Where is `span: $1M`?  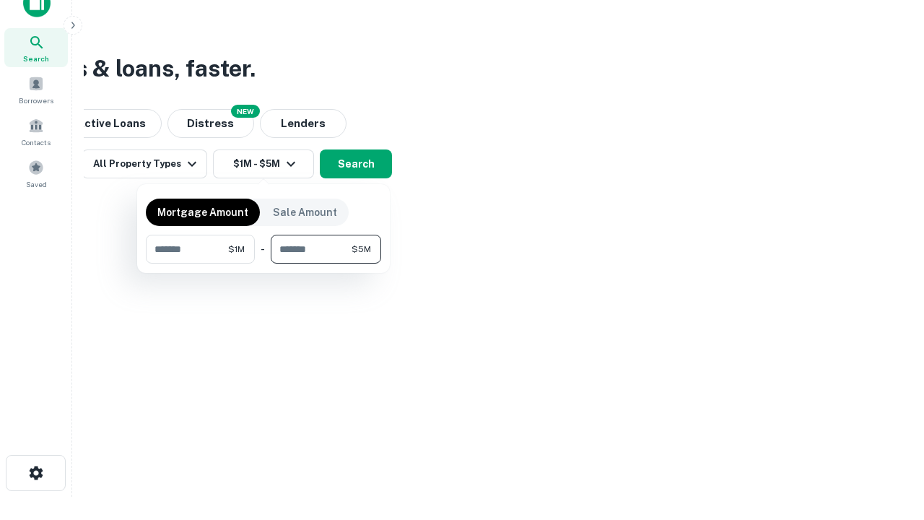
span: $1M is located at coordinates (236, 249).